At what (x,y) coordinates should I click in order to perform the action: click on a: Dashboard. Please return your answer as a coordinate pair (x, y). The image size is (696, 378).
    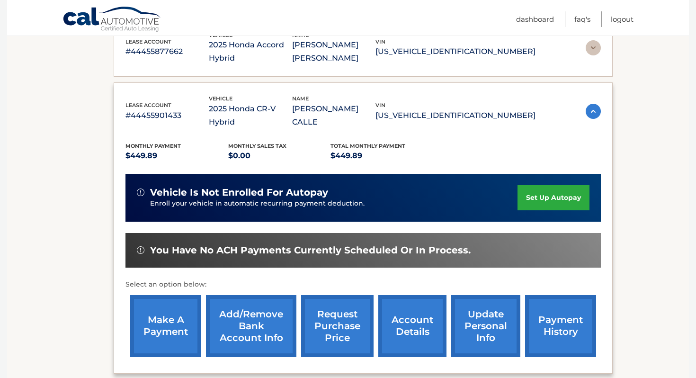
    Looking at the image, I should click on (535, 19).